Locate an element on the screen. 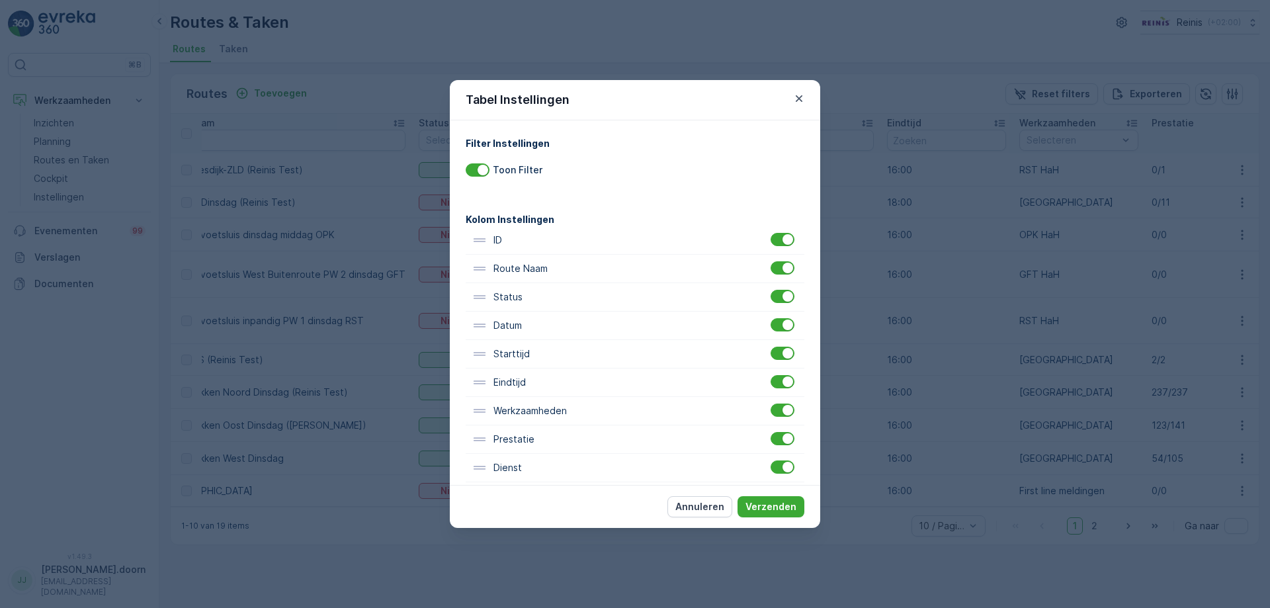 The image size is (1270, 608). p: Werkzaamheden is located at coordinates (530, 411).